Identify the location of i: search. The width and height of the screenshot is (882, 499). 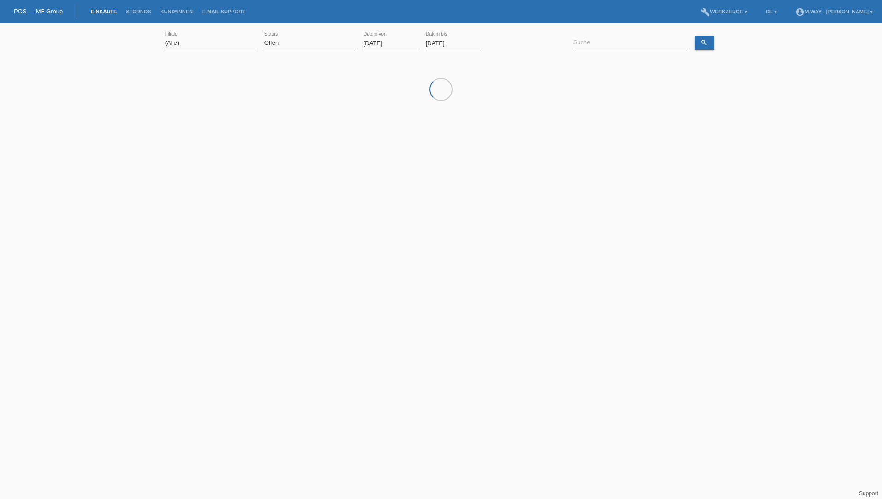
(704, 42).